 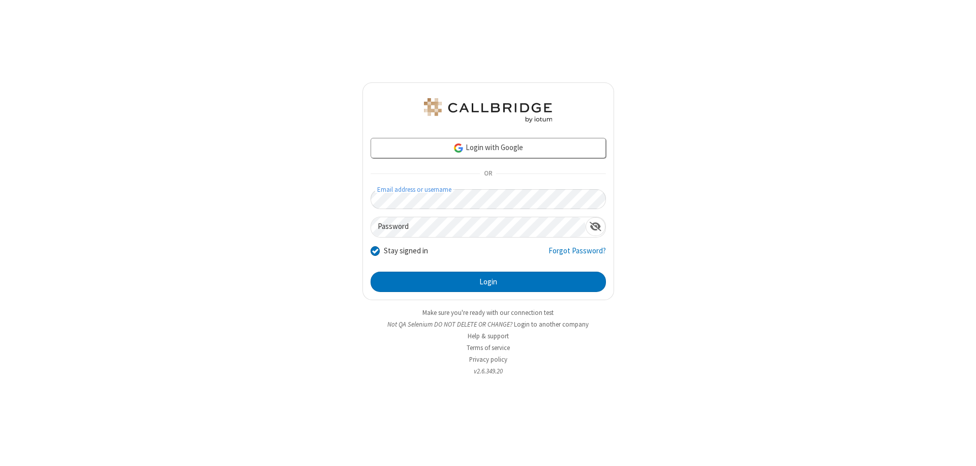 What do you see at coordinates (488, 359) in the screenshot?
I see `a: Privacy policy` at bounding box center [488, 359].